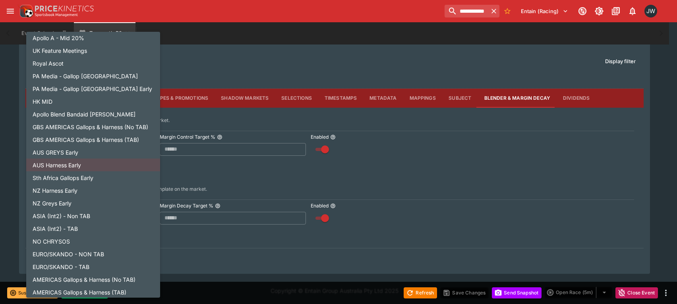 The width and height of the screenshot is (677, 304). I want to click on li: NZ Harness Early, so click(93, 190).